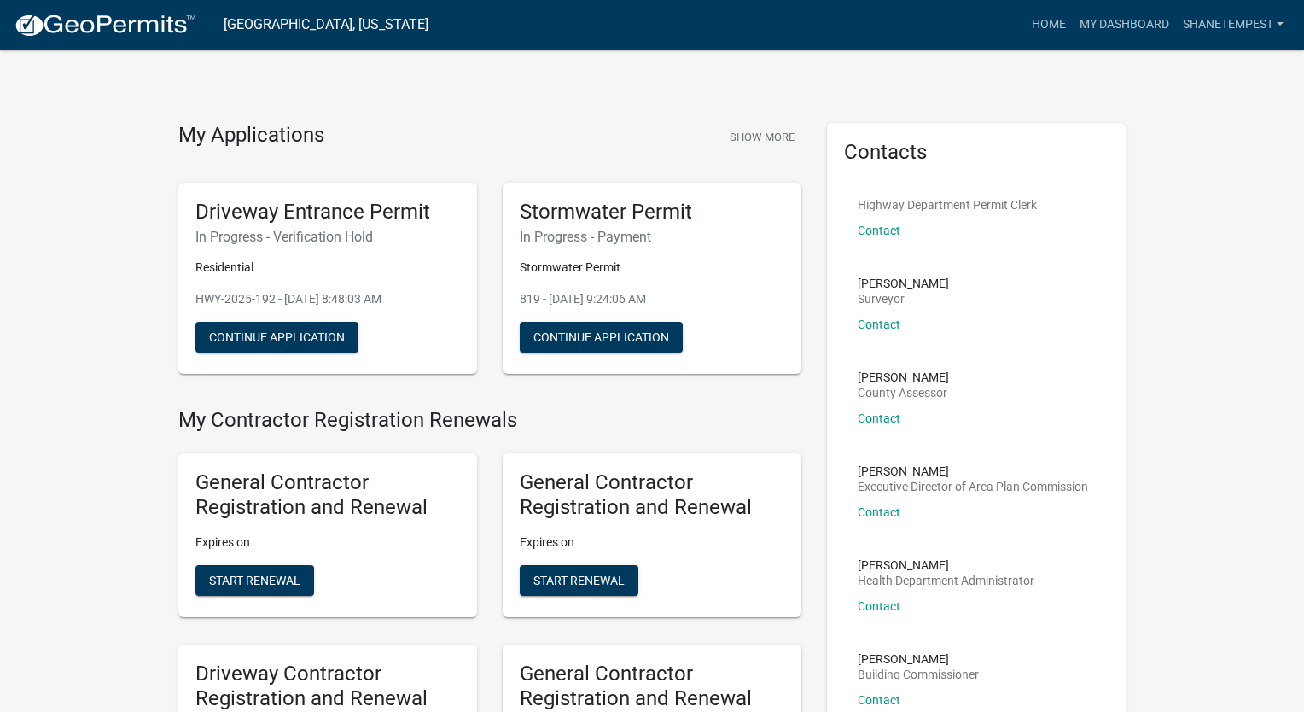 The width and height of the screenshot is (1304, 712). I want to click on p: Surveyor, so click(903, 299).